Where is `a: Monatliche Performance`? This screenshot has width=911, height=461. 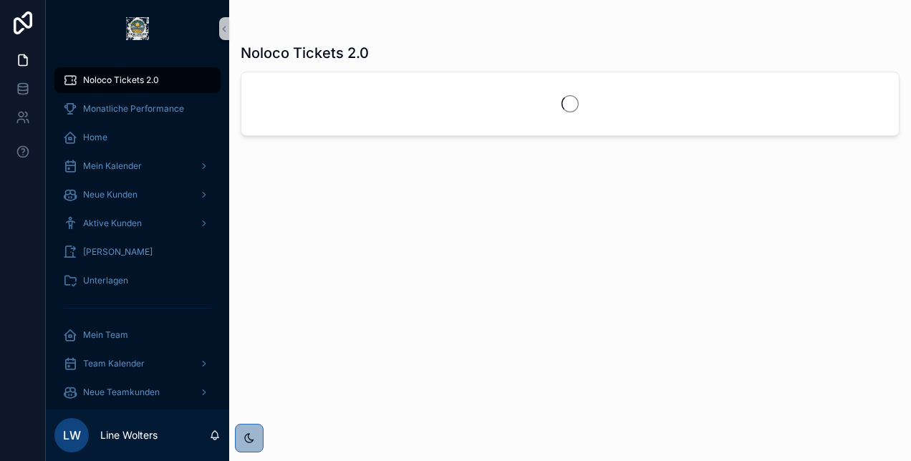 a: Monatliche Performance is located at coordinates (138, 109).